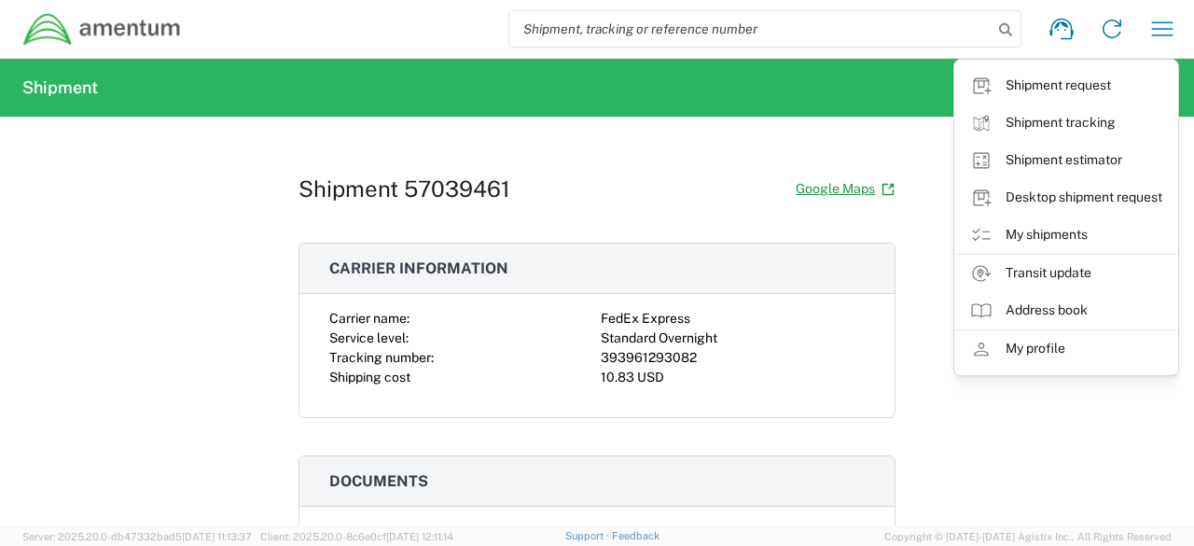 This screenshot has width=1194, height=546. Describe the element at coordinates (137, 536) in the screenshot. I see `span: Server: 2025.20.0-db47332bad5` at that location.